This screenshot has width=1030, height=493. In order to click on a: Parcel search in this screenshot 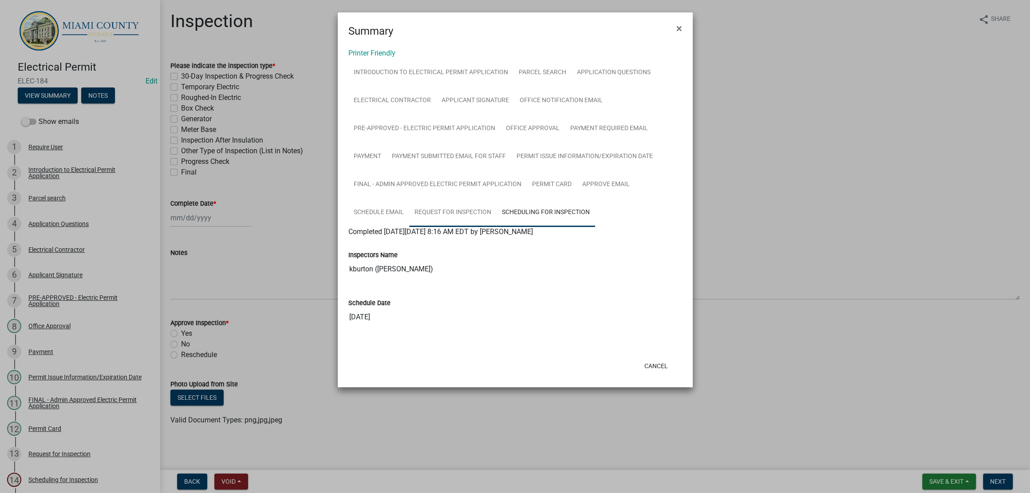, I will do `click(542, 73)`.